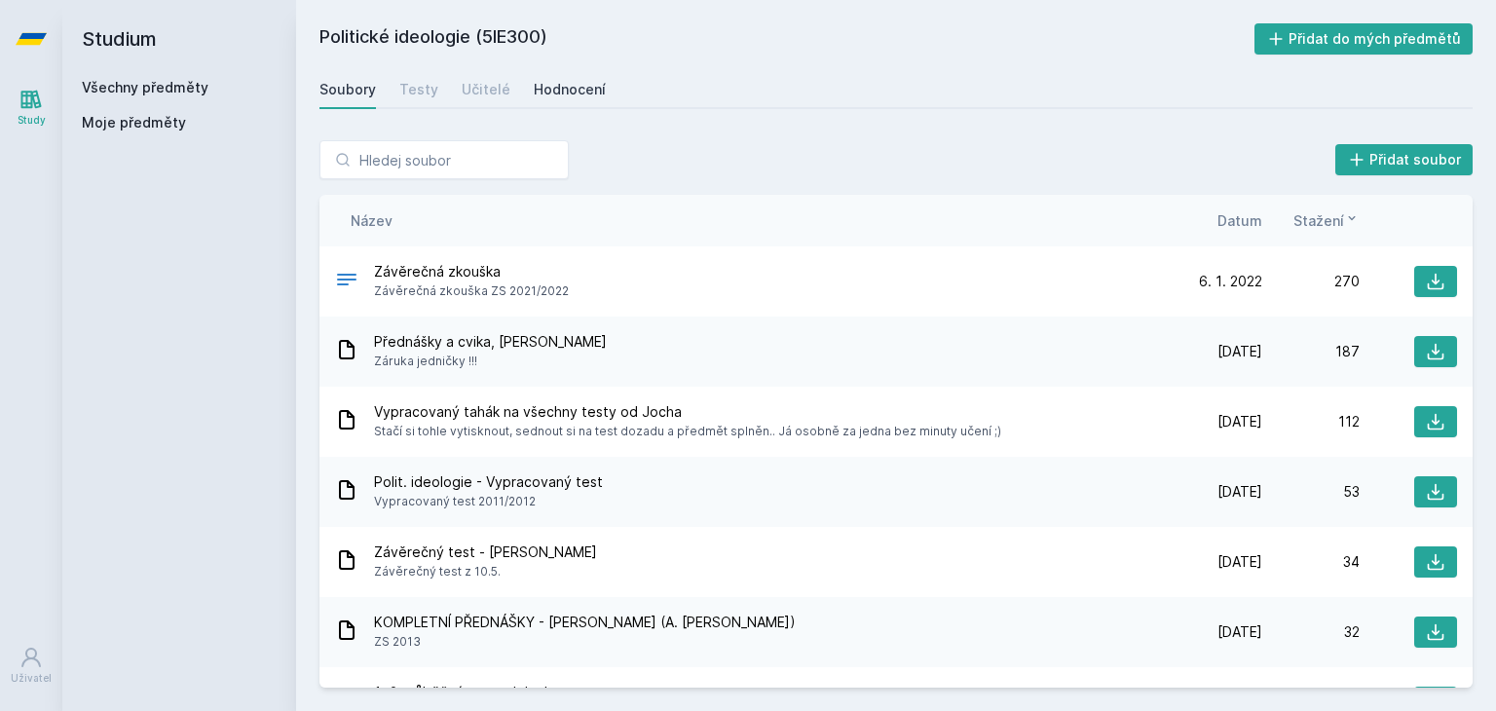 This screenshot has width=1496, height=711. Describe the element at coordinates (145, 87) in the screenshot. I see `a: Všechny předměty` at that location.